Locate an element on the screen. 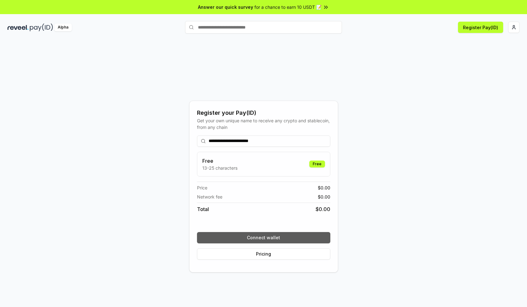  p: 13-25 characters is located at coordinates (220, 168).